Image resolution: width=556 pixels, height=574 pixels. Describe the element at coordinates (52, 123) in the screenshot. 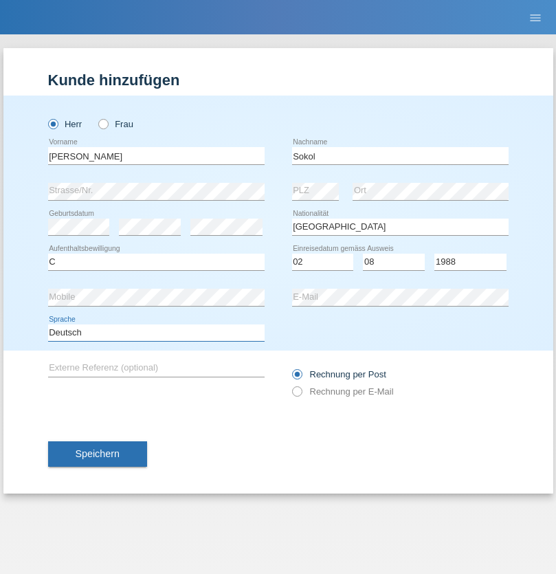

I see `input: Herr` at that location.